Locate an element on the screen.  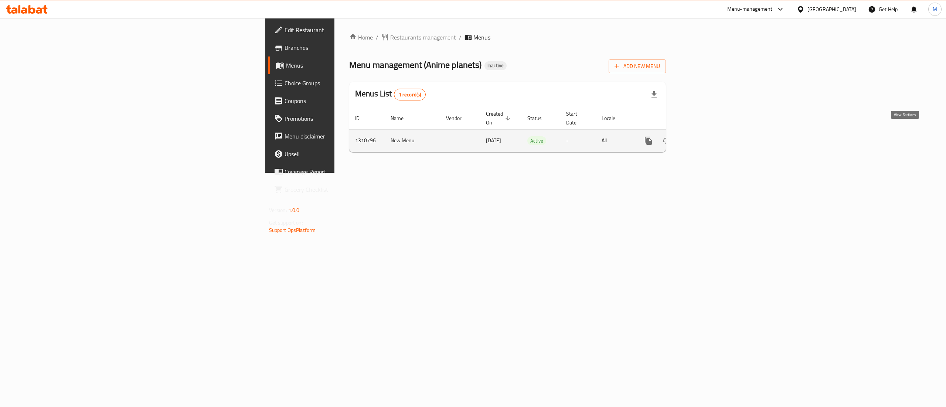
div: Export file is located at coordinates (654, 95).